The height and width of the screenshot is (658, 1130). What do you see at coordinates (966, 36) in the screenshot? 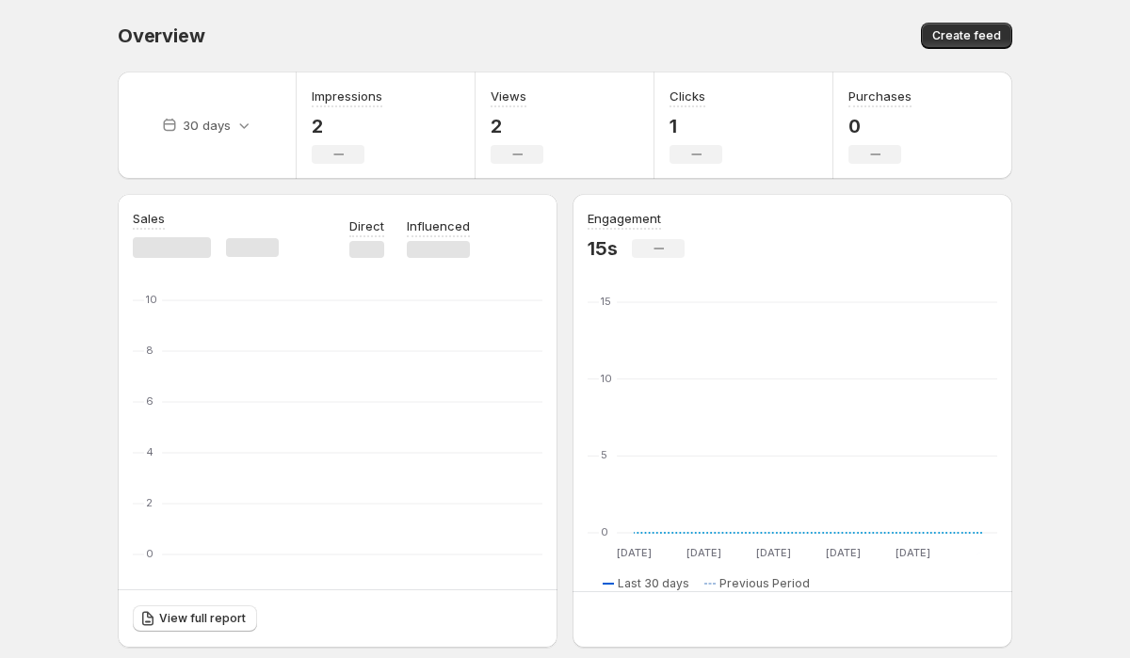
I see `span: Create feed` at bounding box center [966, 36].